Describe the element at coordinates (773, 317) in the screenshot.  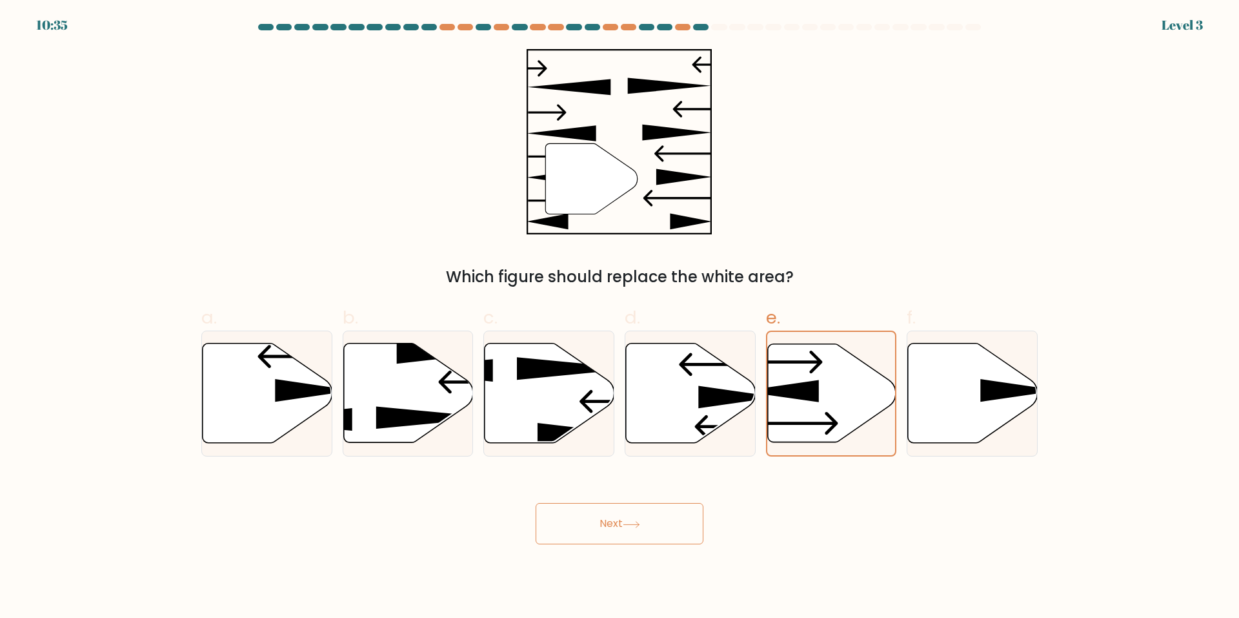
I see `span: e.` at that location.